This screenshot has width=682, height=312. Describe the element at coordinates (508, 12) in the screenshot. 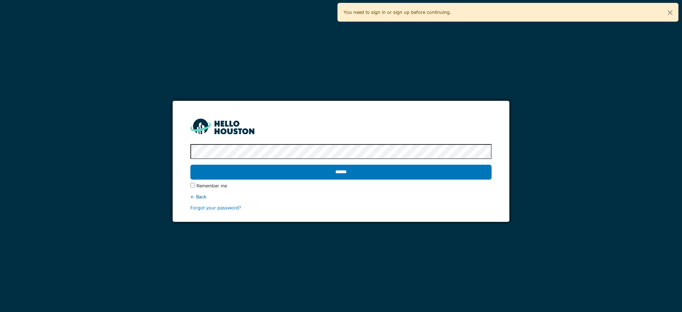

I see `div: You need to sign in or sign up before continuing.` at that location.